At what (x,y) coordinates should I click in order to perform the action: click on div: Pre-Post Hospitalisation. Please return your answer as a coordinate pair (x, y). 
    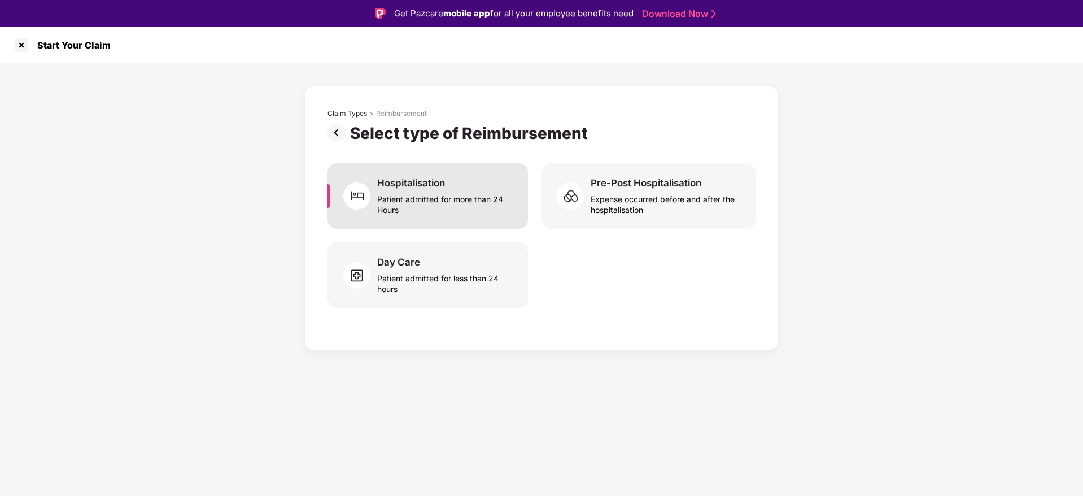
    Looking at the image, I should click on (646, 183).